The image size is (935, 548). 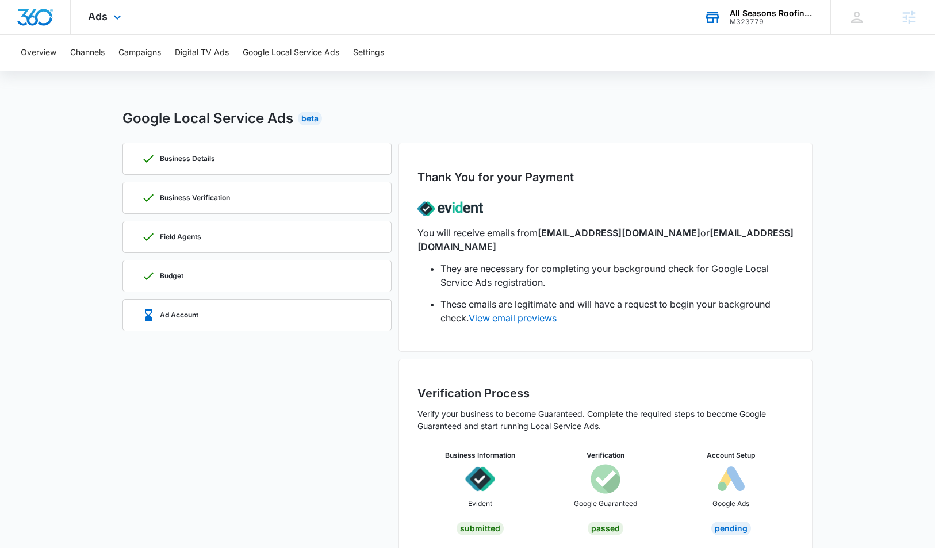 What do you see at coordinates (257, 315) in the screenshot?
I see `a: Ad Account` at bounding box center [257, 315].